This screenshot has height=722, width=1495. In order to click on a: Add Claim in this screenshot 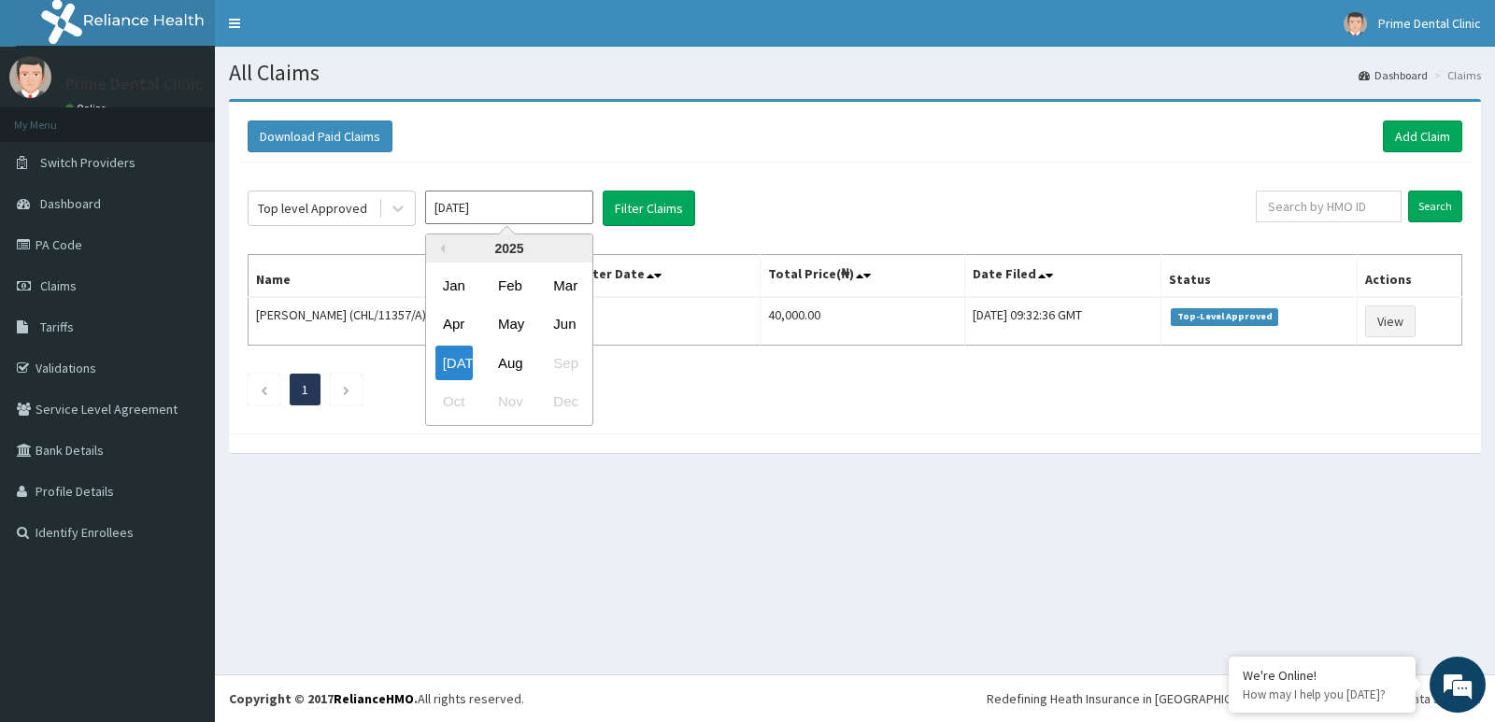, I will do `click(1422, 136)`.